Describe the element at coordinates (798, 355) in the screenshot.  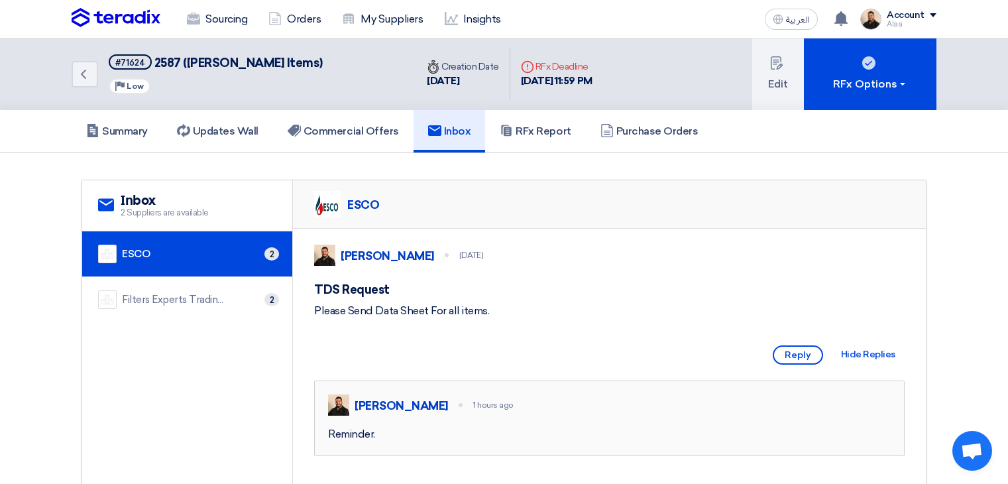
I see `span: Reply` at that location.